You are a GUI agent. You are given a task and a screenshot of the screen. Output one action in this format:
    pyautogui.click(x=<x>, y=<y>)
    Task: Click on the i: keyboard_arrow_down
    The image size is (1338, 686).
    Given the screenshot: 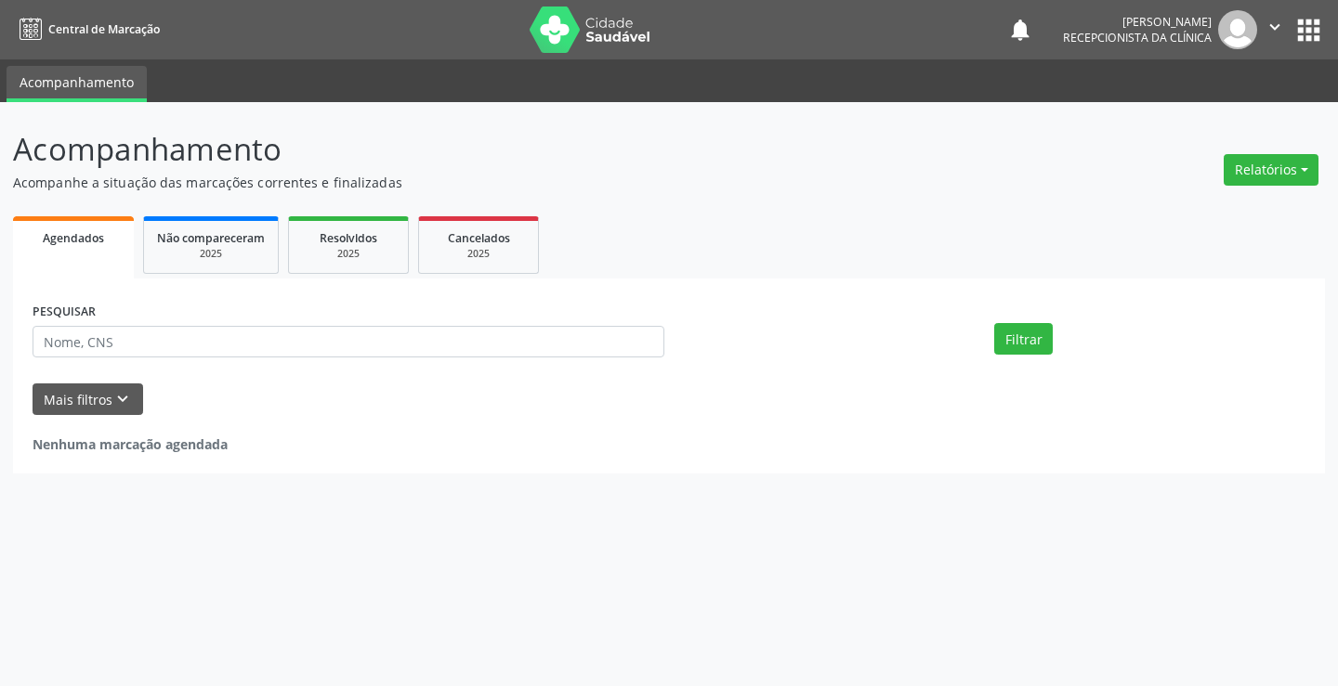 What is the action you would take?
    pyautogui.click(x=123, y=399)
    